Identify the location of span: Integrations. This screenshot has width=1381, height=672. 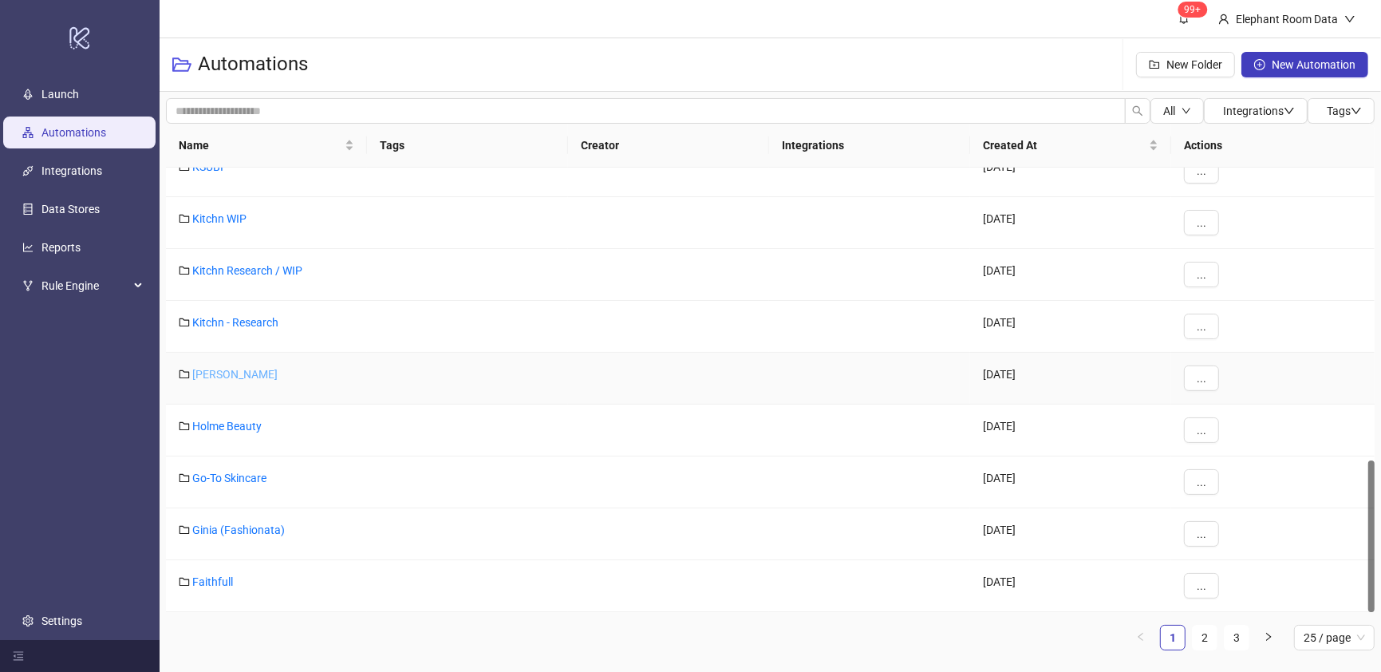
(1259, 111).